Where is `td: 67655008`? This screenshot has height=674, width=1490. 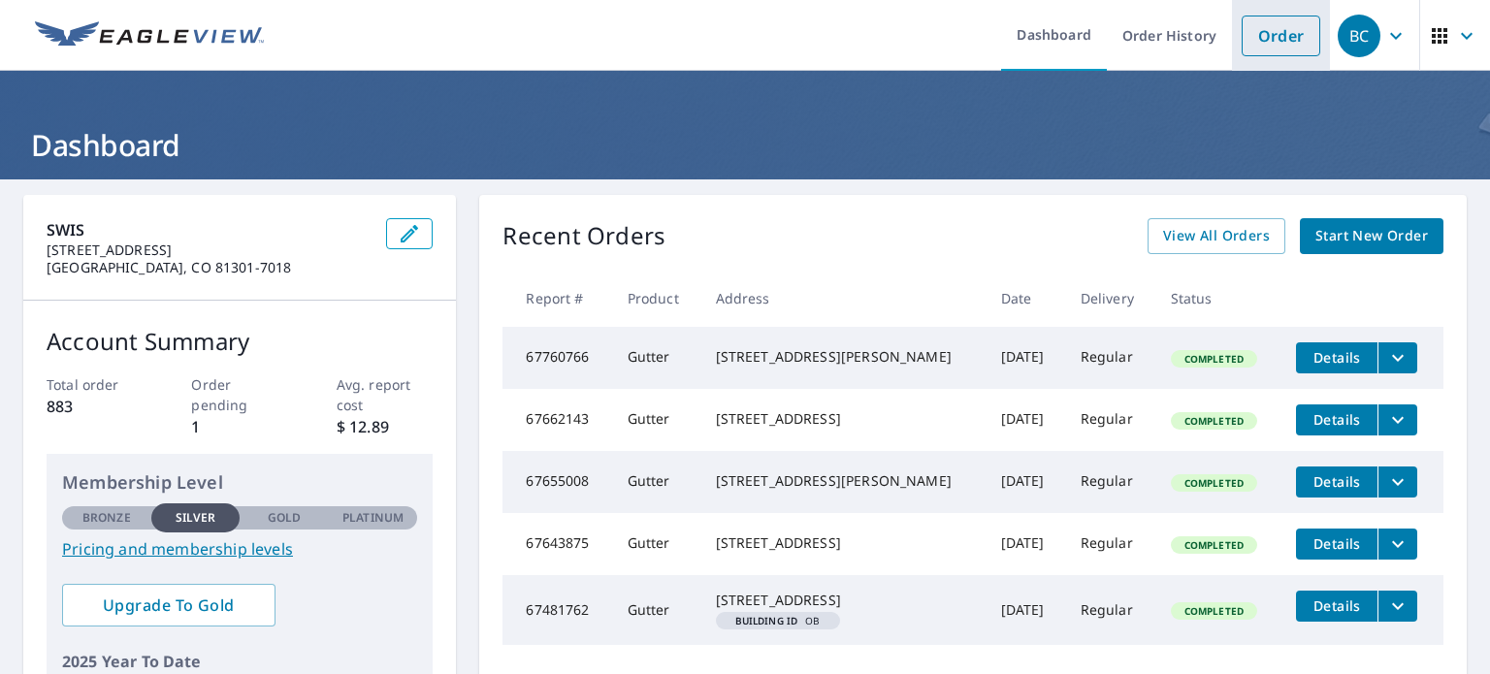 td: 67655008 is located at coordinates (557, 482).